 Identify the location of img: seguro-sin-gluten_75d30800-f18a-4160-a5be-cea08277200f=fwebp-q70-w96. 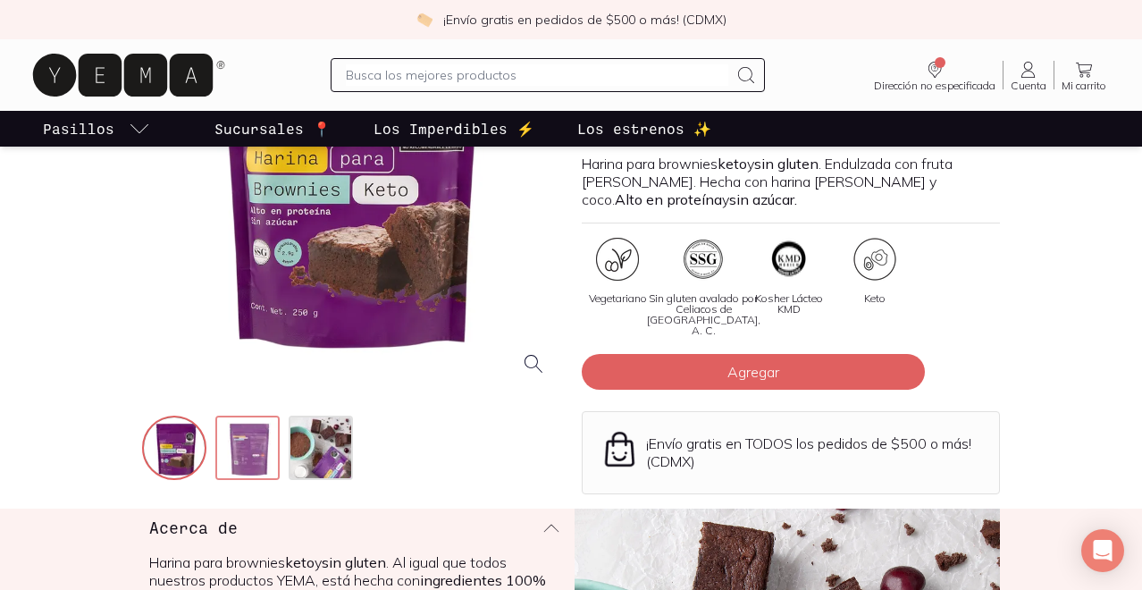
(703, 259).